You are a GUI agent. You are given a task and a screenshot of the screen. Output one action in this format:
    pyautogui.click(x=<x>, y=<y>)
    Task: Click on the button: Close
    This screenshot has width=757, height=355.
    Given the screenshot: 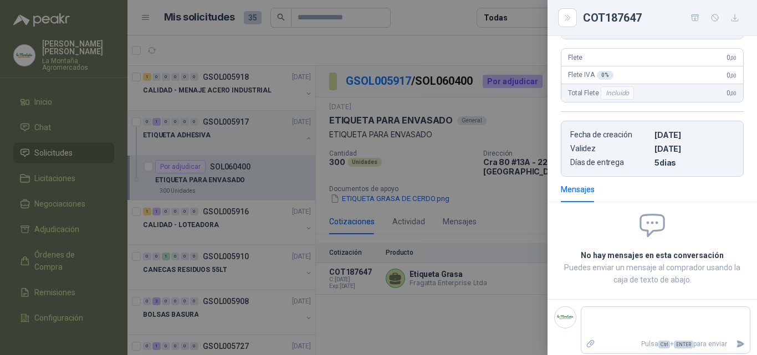 What is the action you would take?
    pyautogui.click(x=567, y=18)
    